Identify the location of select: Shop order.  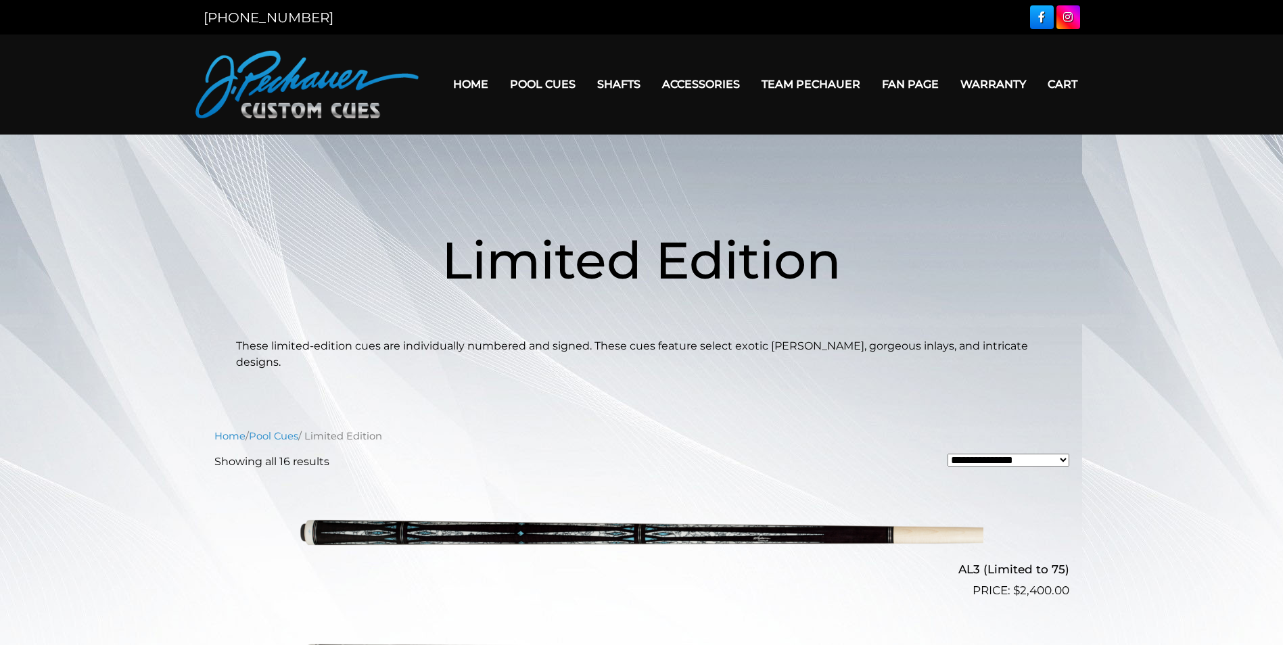
(1008, 460).